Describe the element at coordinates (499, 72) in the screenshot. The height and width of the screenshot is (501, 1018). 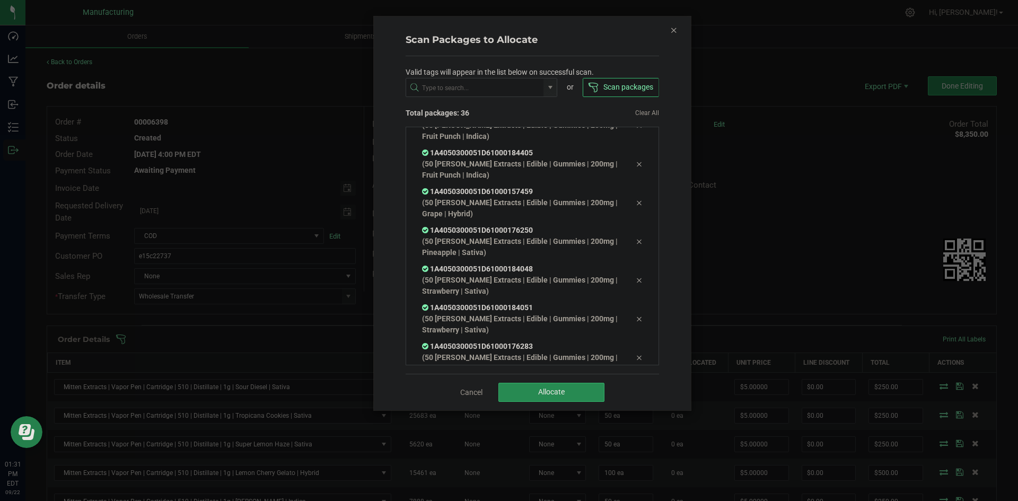
I see `span: Valid tags will appear in the list below on successful scan.` at that location.